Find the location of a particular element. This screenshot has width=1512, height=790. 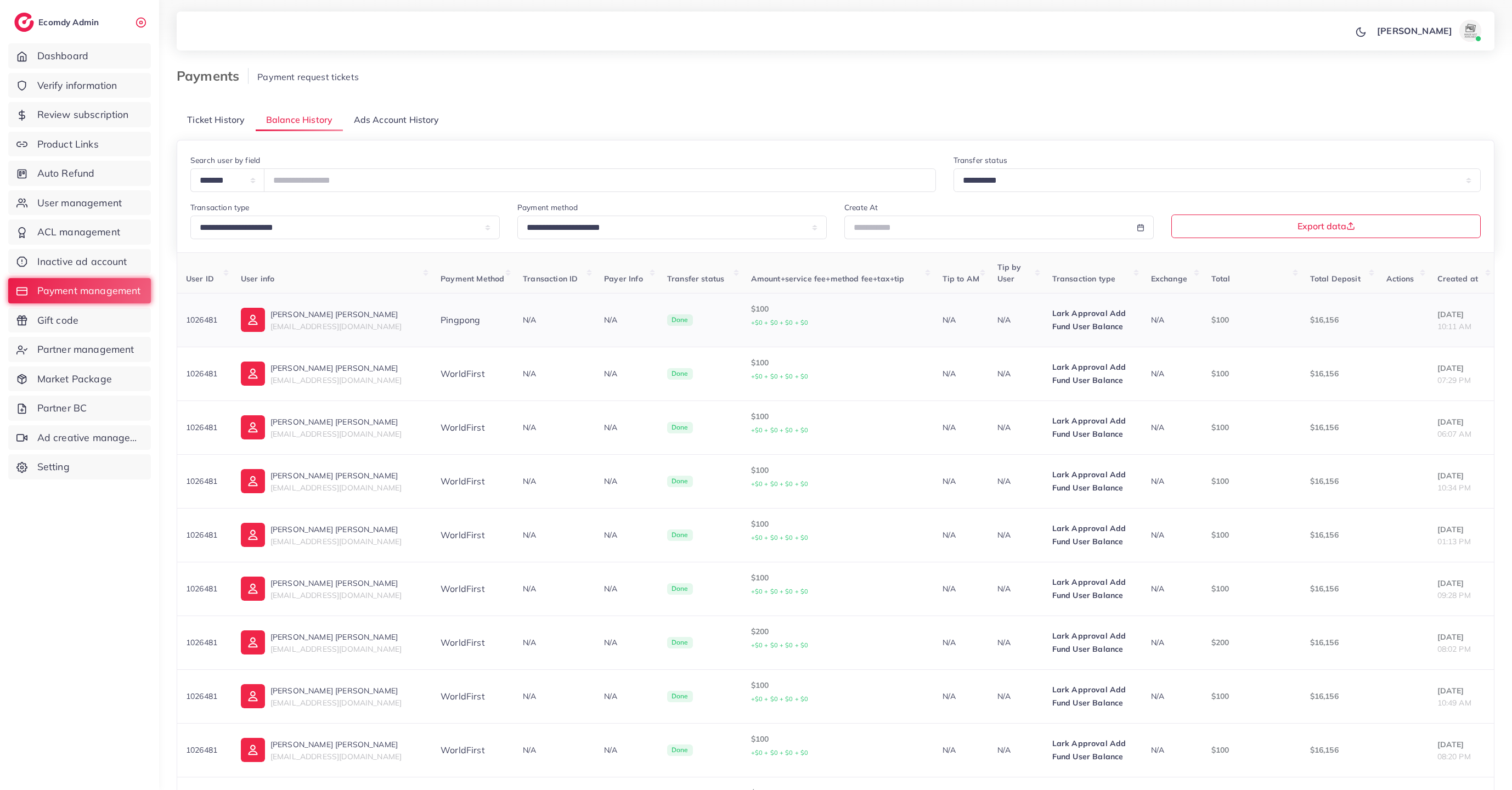

button: Export data is located at coordinates (1326, 226).